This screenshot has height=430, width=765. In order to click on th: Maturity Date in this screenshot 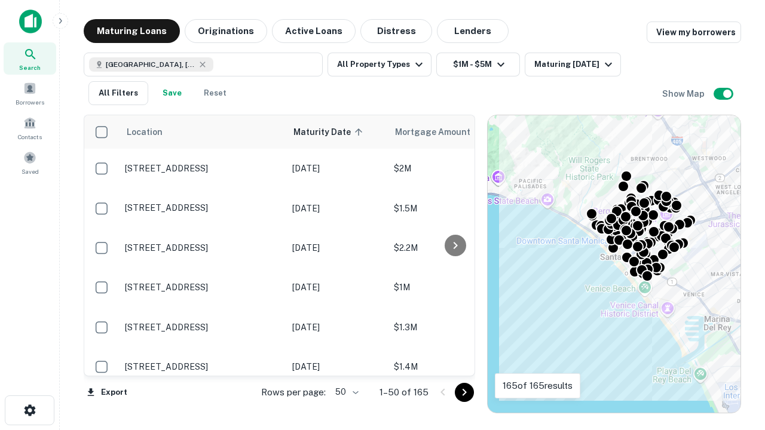, I will do `click(337, 132)`.